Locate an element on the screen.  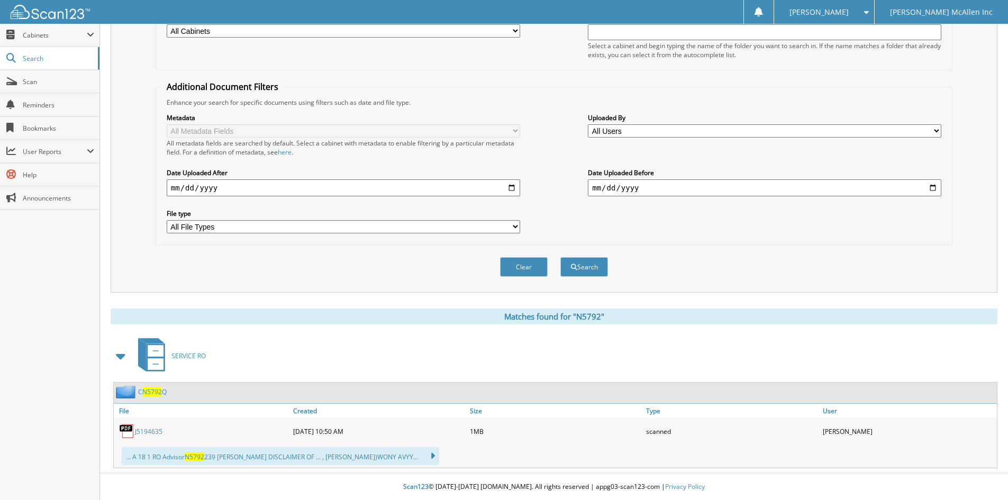
a: Created is located at coordinates (379, 410).